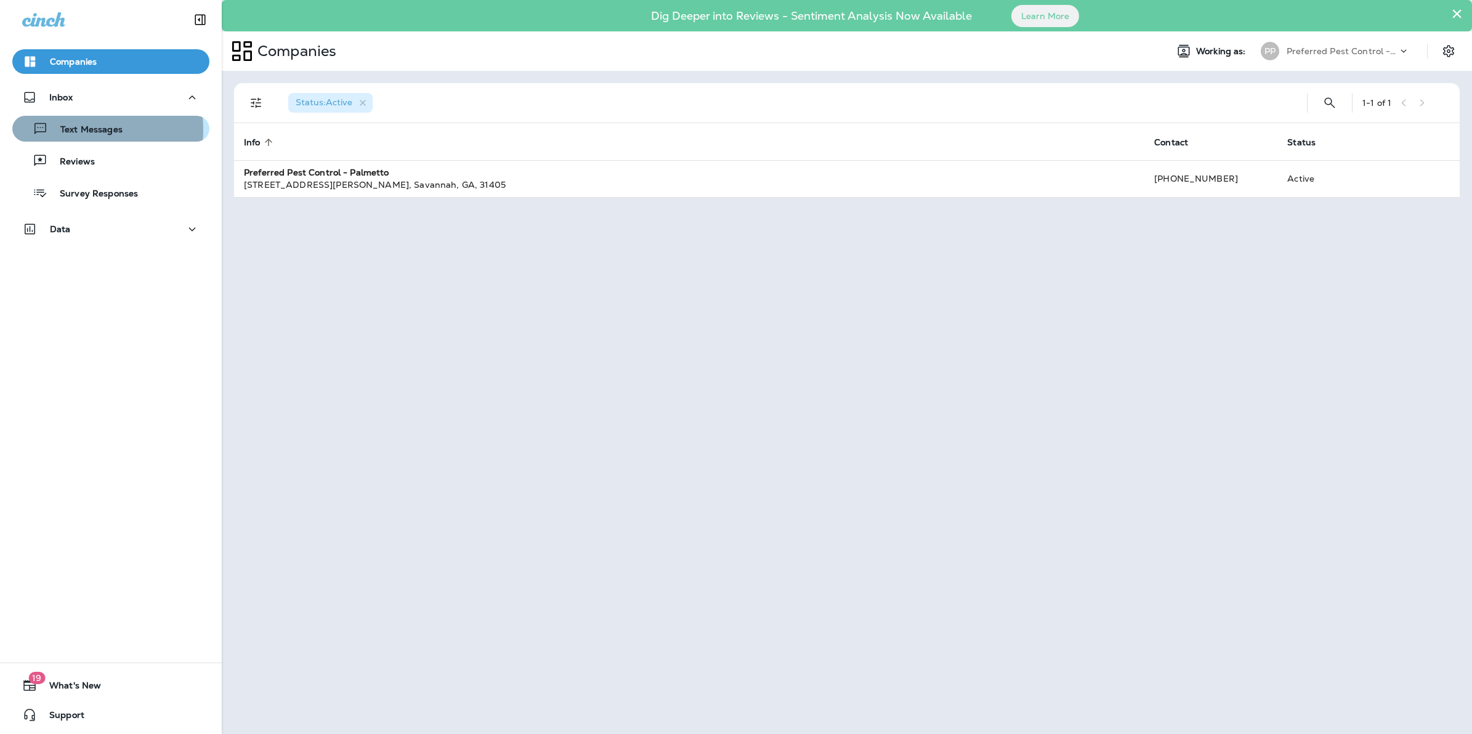 This screenshot has height=734, width=1472. What do you see at coordinates (1449, 51) in the screenshot?
I see `button: Settings` at bounding box center [1449, 51].